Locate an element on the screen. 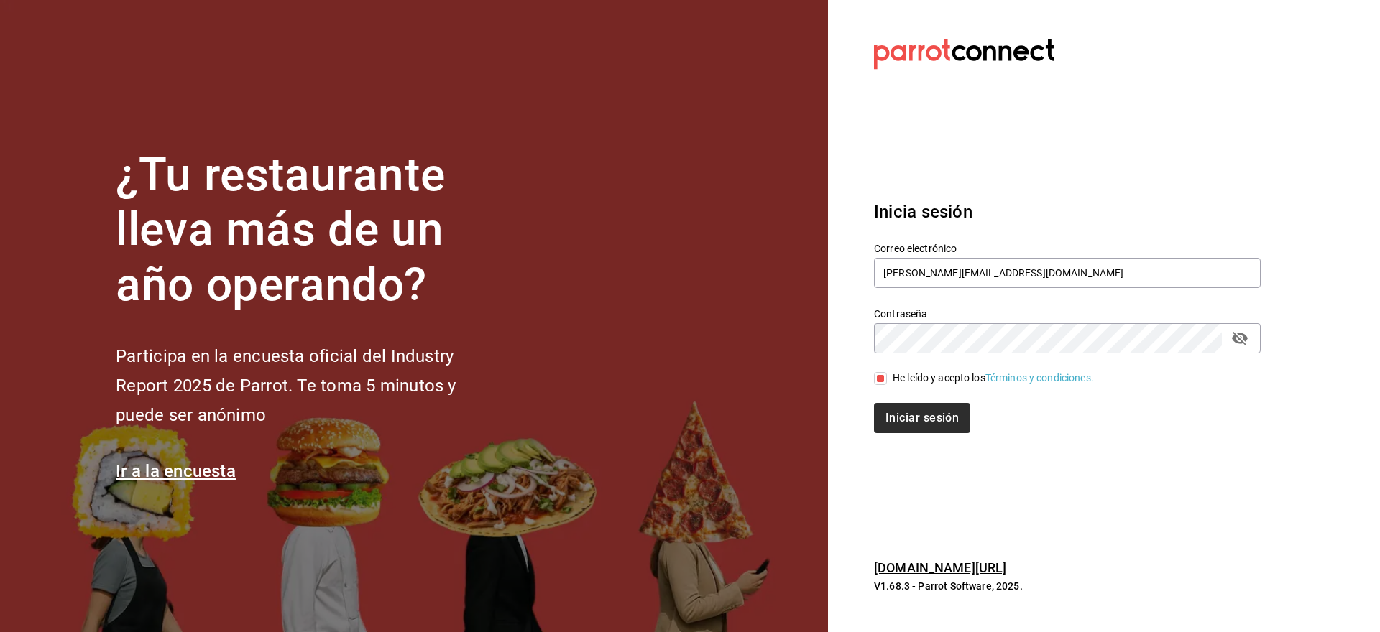 This screenshot has height=632, width=1380. button: passwordField is located at coordinates (1239, 338).